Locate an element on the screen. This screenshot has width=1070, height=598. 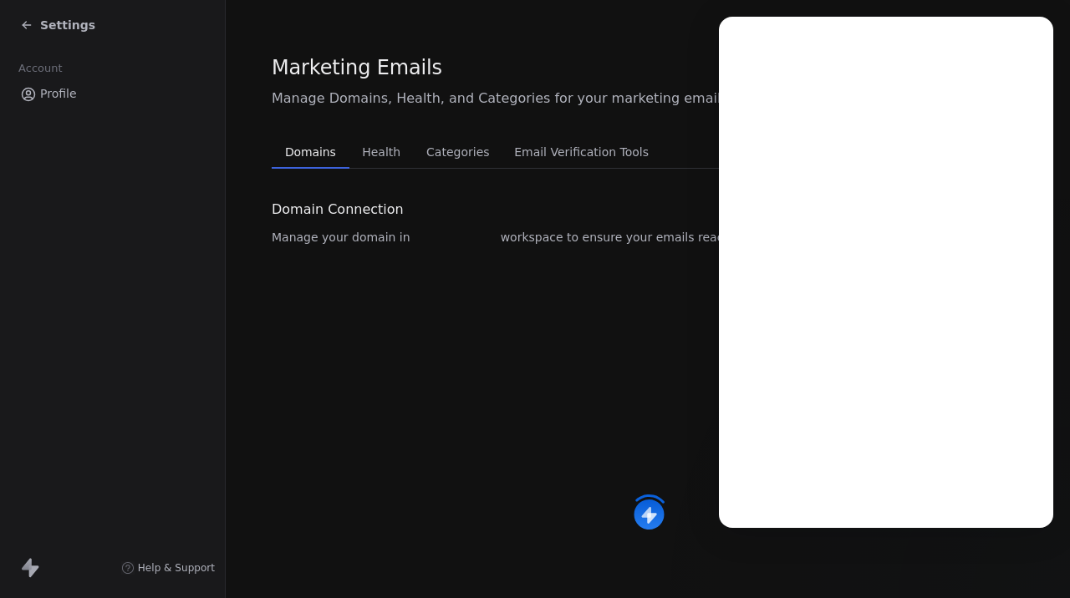
span: Domain Connection is located at coordinates (338, 210).